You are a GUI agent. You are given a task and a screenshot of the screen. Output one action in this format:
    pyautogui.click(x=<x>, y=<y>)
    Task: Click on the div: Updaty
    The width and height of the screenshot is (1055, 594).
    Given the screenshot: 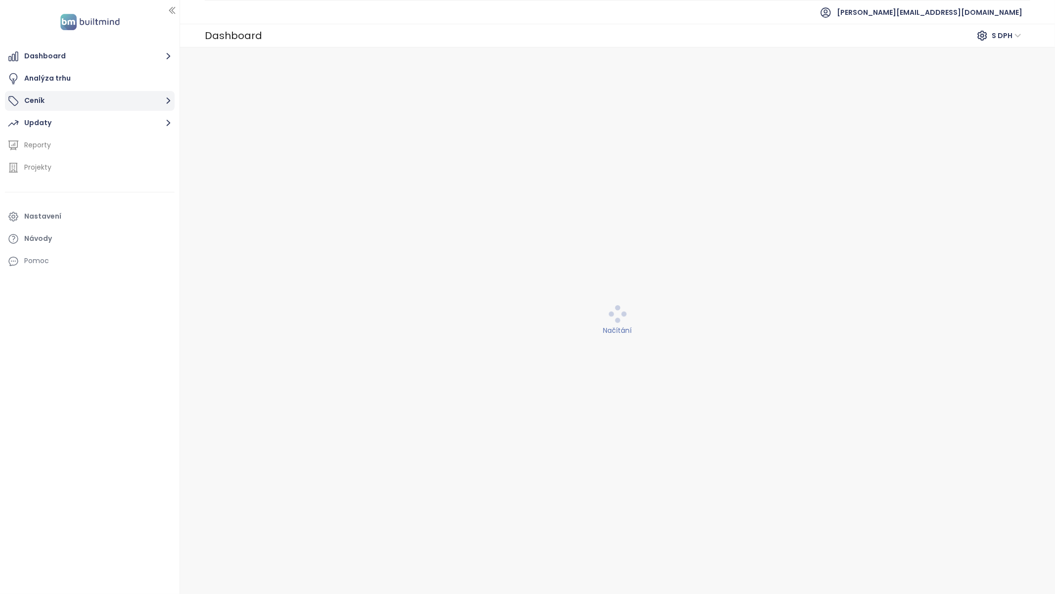 What is the action you would take?
    pyautogui.click(x=38, y=123)
    